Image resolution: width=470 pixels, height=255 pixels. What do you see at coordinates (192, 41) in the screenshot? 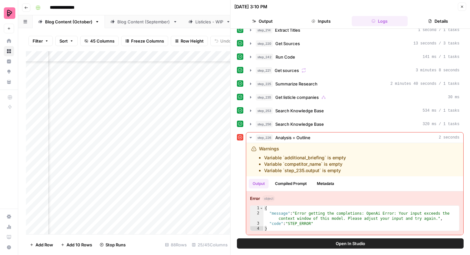
I see `span: Row Height` at bounding box center [192, 41].